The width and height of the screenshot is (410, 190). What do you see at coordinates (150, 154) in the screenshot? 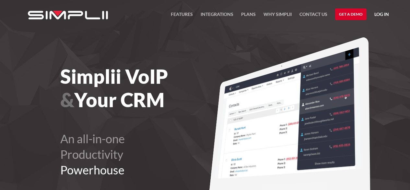
I see `h2: An all-in-one Productivity` at bounding box center [150, 154].